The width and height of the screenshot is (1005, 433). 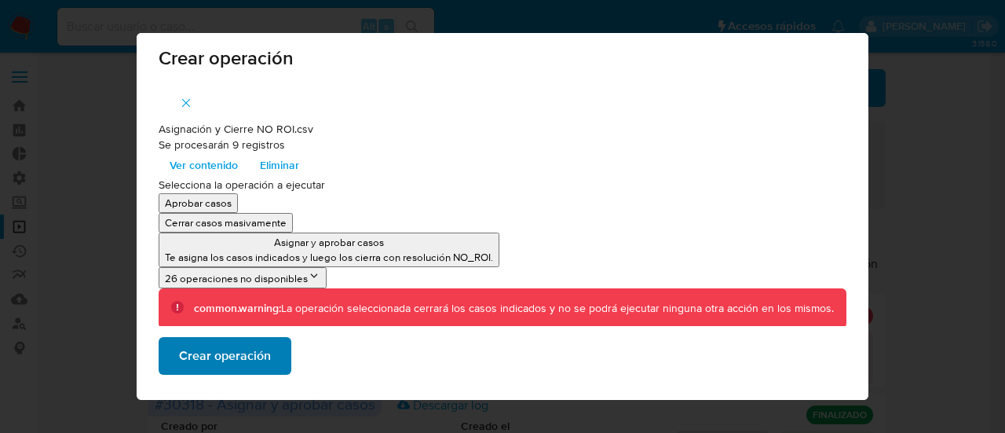 I want to click on p: Asignación y Cierre NO ROI.csv, so click(x=503, y=130).